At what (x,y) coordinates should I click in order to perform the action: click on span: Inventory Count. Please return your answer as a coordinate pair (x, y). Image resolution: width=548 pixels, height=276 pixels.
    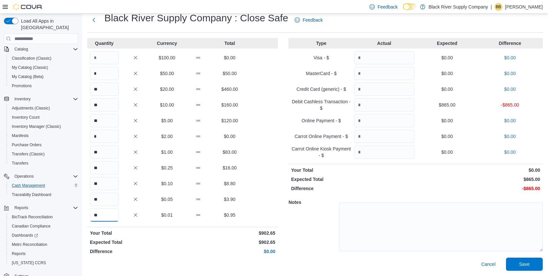
    Looking at the image, I should click on (26, 117).